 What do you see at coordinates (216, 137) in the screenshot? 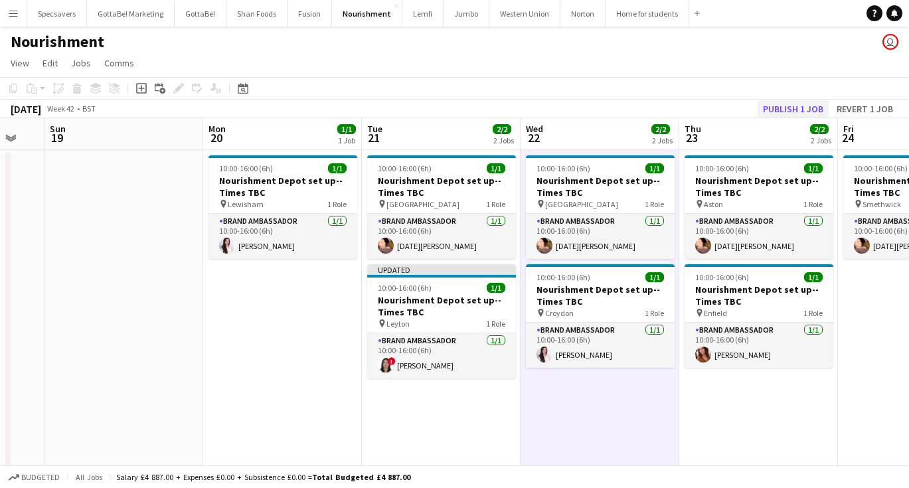
I see `span: 20` at bounding box center [216, 137].